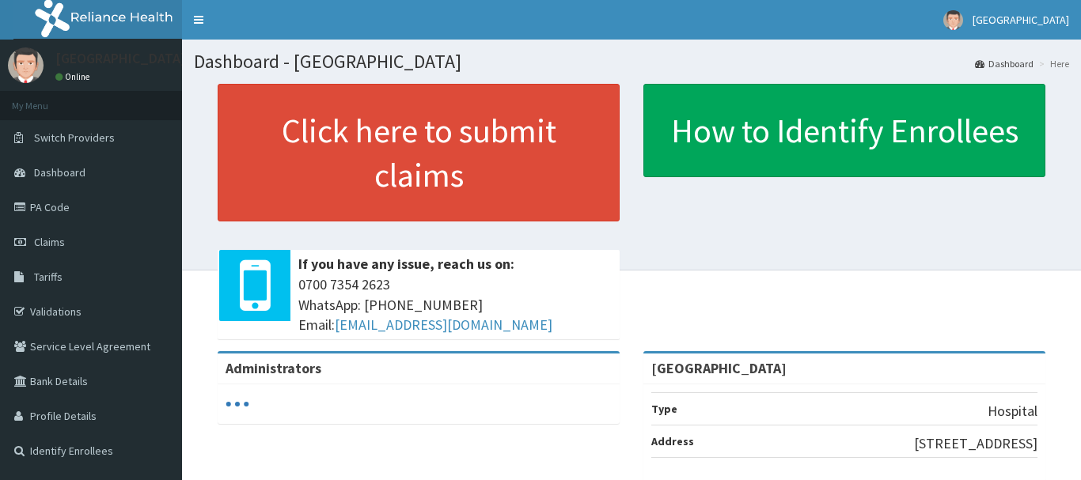 This screenshot has width=1081, height=480. Describe the element at coordinates (844, 131) in the screenshot. I see `a: How to Identify Enrollees` at that location.